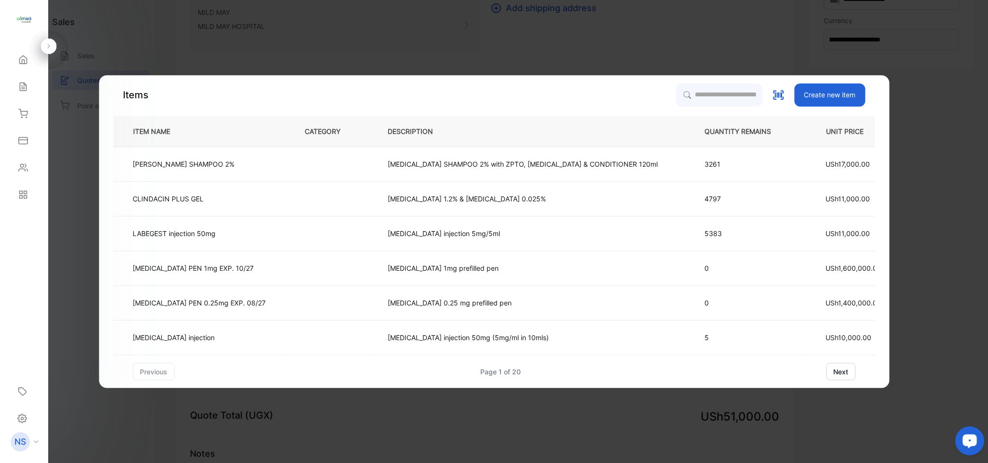 This screenshot has width=988, height=463. What do you see at coordinates (745, 164) in the screenshot?
I see `p: 3261` at bounding box center [745, 164].